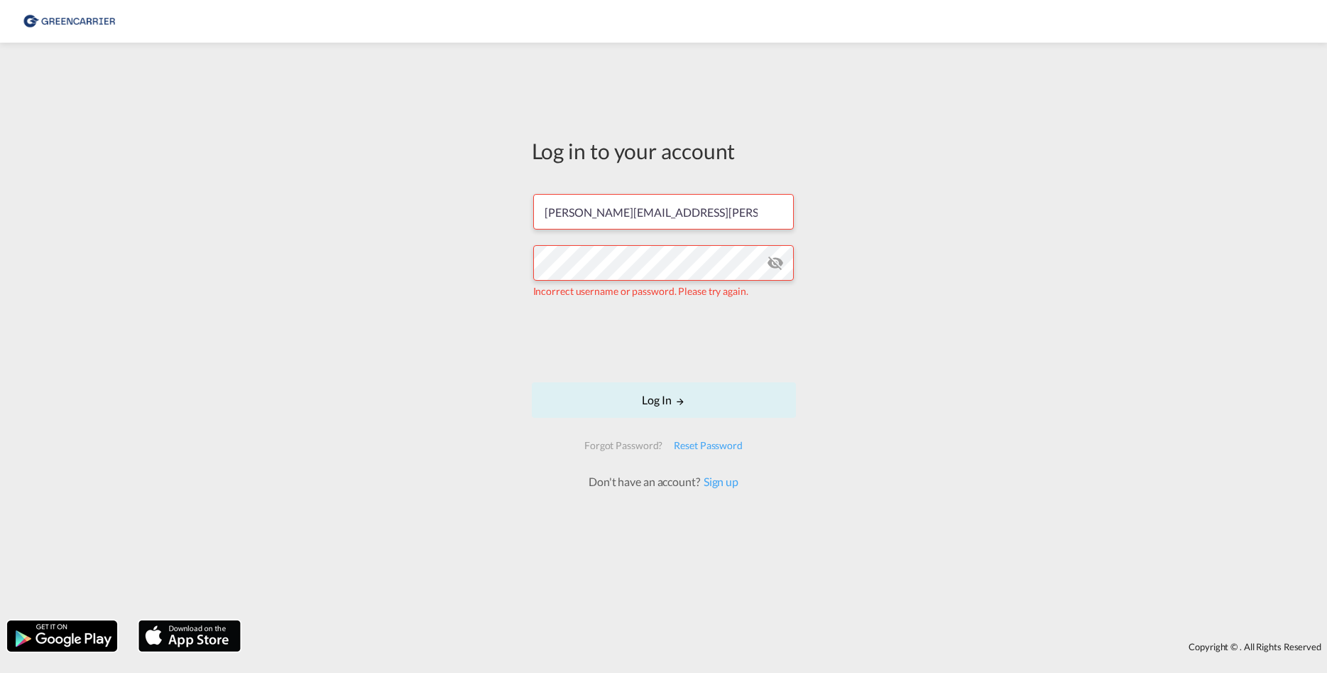 The height and width of the screenshot is (673, 1327). I want to click on img: apple.png, so click(190, 636).